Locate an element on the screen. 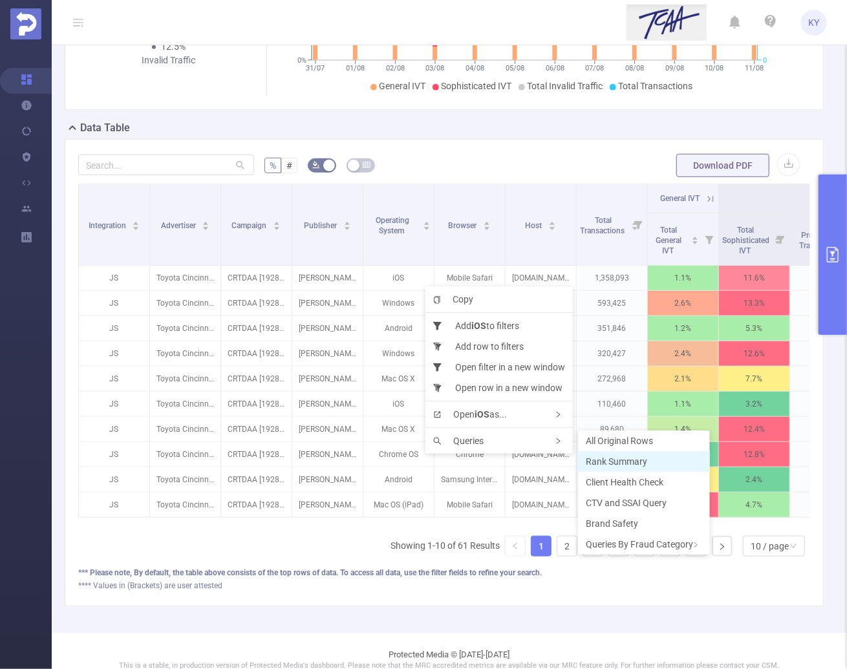  span: Publisher is located at coordinates (321, 226).